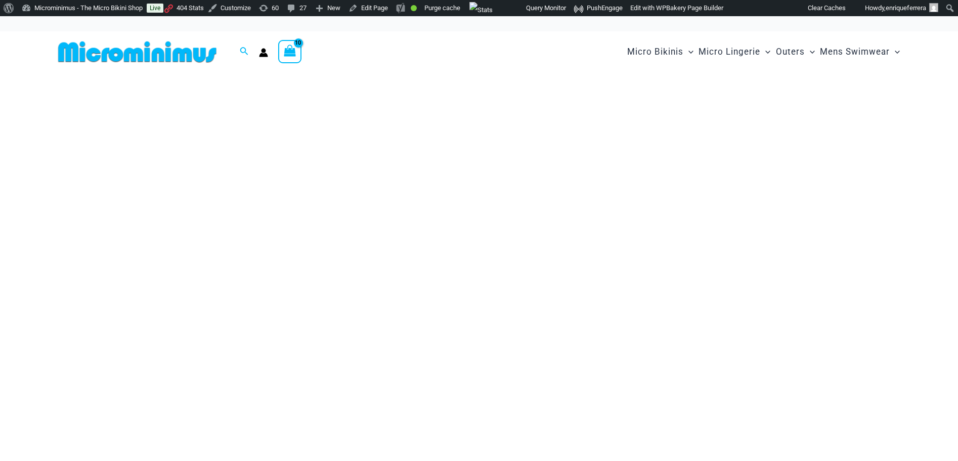 This screenshot has width=958, height=461. I want to click on span: Outers, so click(790, 52).